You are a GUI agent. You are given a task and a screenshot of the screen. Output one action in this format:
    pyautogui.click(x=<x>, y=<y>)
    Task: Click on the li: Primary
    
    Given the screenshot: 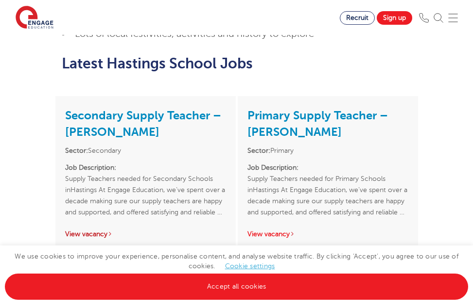 What is the action you would take?
    pyautogui.click(x=327, y=151)
    